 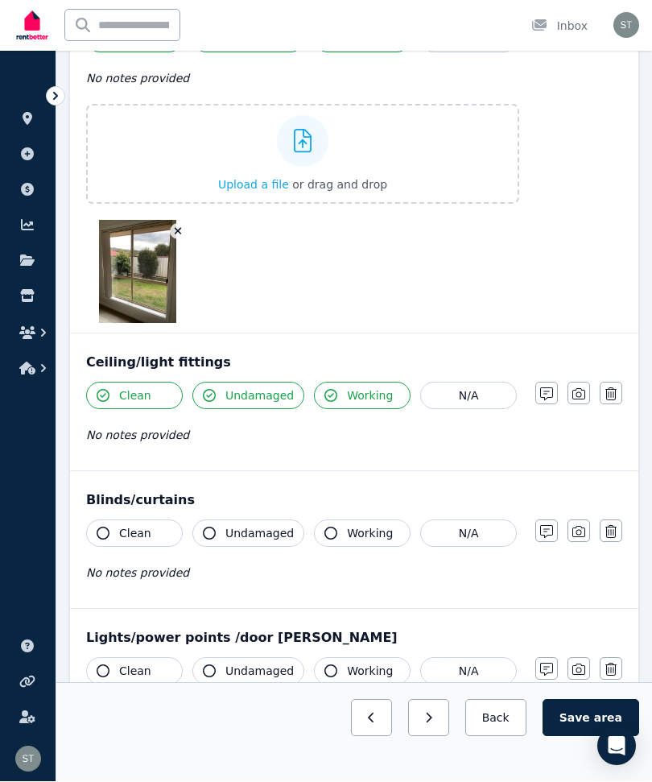 What do you see at coordinates (340, 185) in the screenshot?
I see `span: or drag and drop` at bounding box center [340, 185].